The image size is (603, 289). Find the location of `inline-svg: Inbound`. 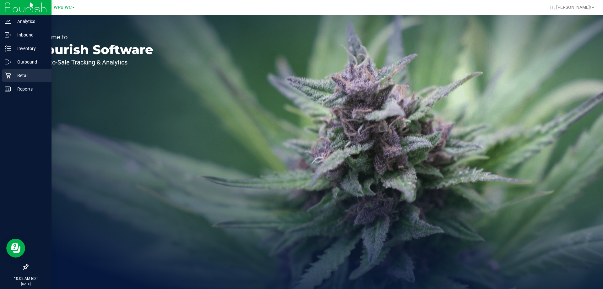

inline-svg: Inbound is located at coordinates (8, 35).